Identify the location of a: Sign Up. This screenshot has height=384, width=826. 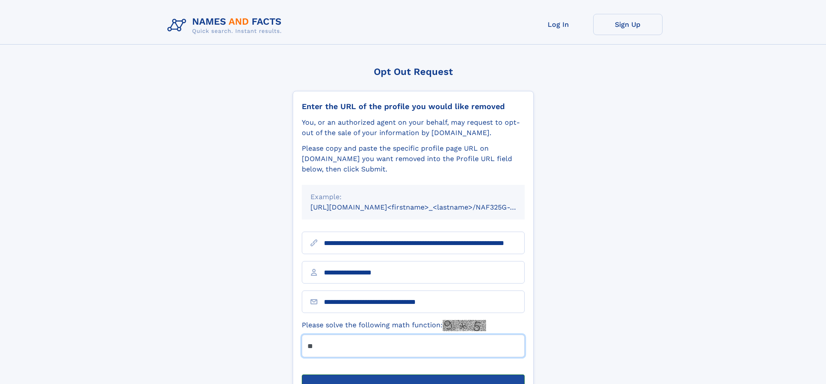
(628, 24).